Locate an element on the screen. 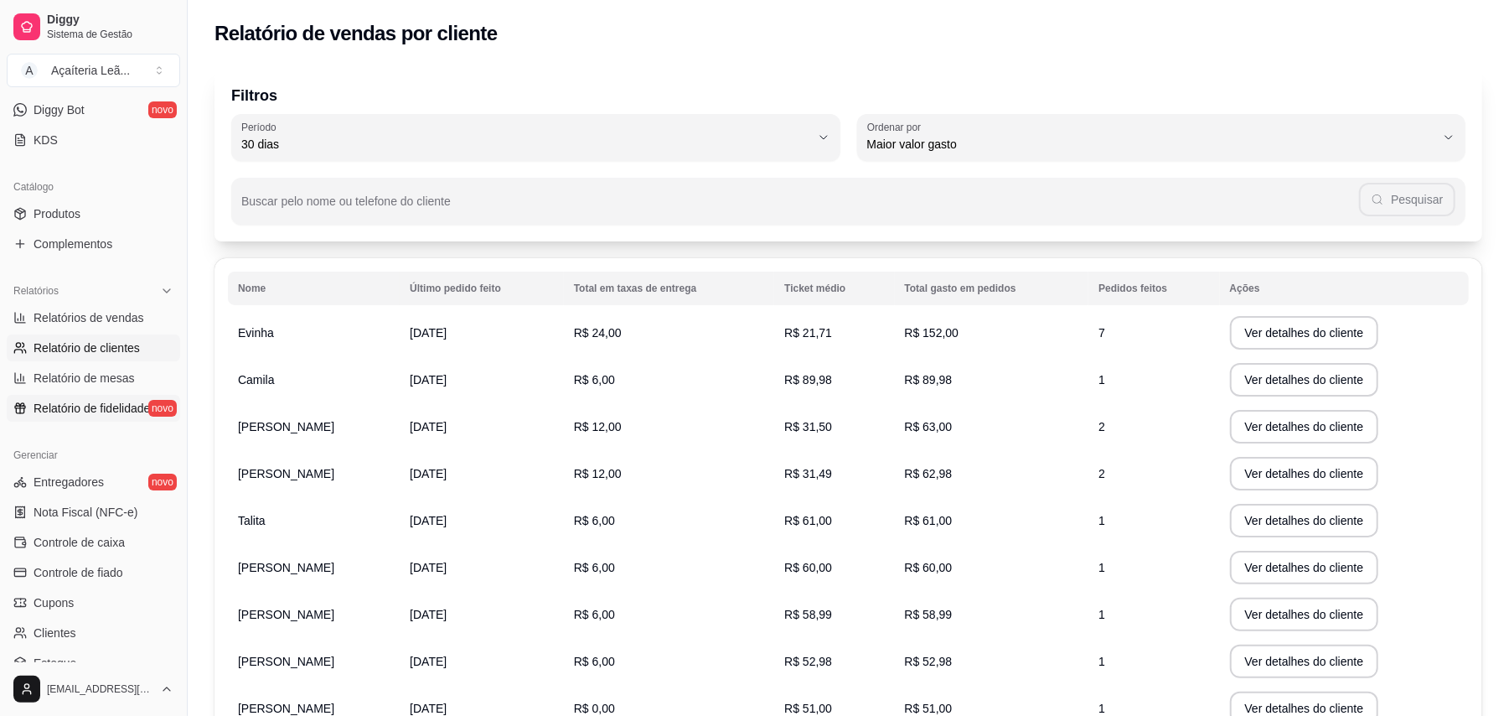  span: Relatórios de vendas is located at coordinates (89, 318).